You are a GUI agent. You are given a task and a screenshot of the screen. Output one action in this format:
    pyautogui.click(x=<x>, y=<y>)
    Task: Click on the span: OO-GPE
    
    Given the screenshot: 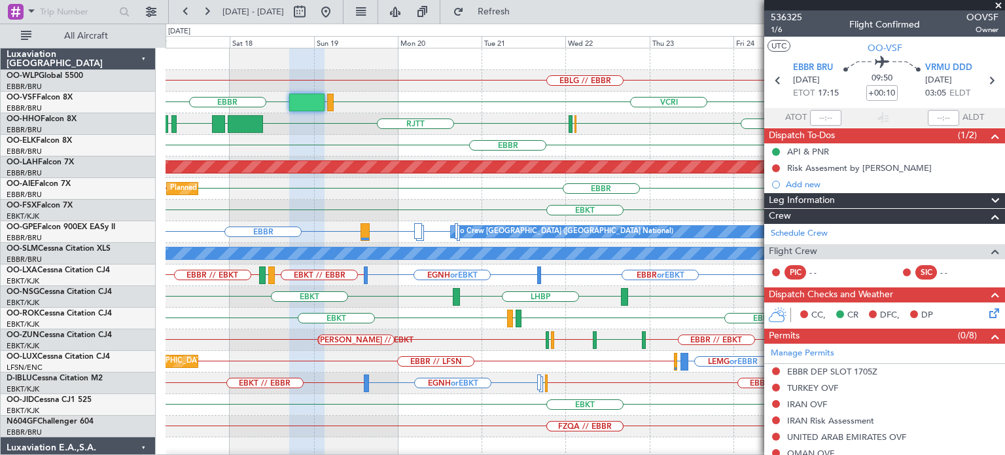 What is the action you would take?
    pyautogui.click(x=22, y=227)
    